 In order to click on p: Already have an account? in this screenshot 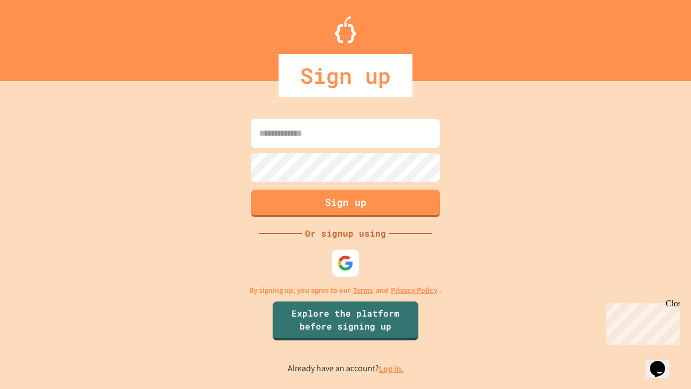, I will do `click(346, 368)`.